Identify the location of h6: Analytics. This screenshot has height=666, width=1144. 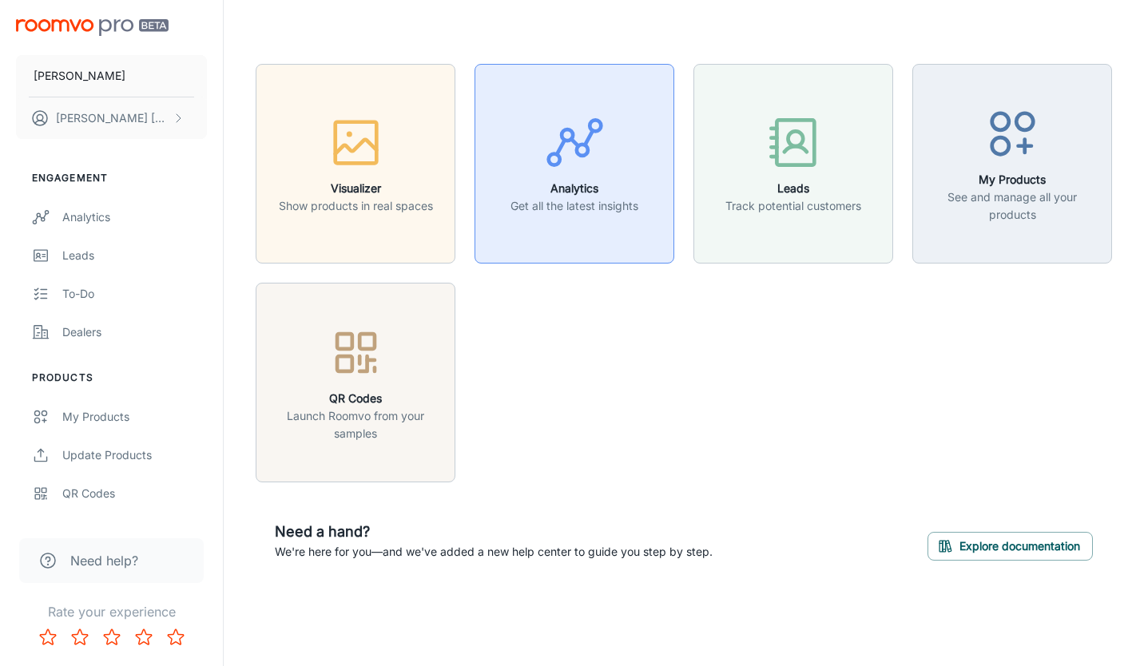
(574, 189).